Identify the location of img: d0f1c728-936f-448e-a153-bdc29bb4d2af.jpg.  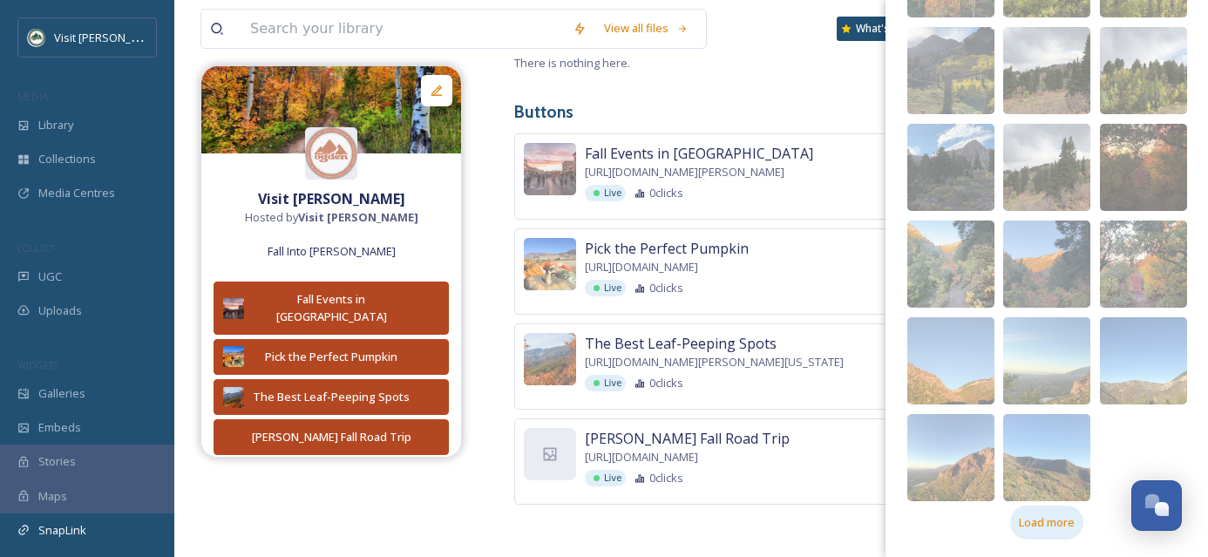
(951, 264).